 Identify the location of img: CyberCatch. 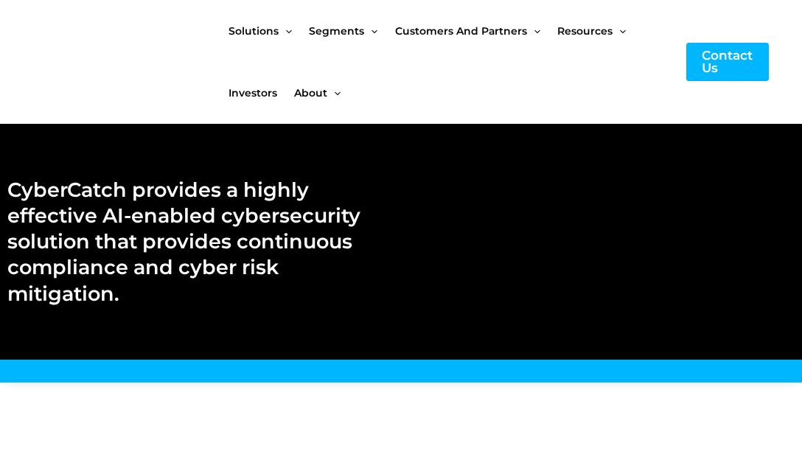
(114, 62).